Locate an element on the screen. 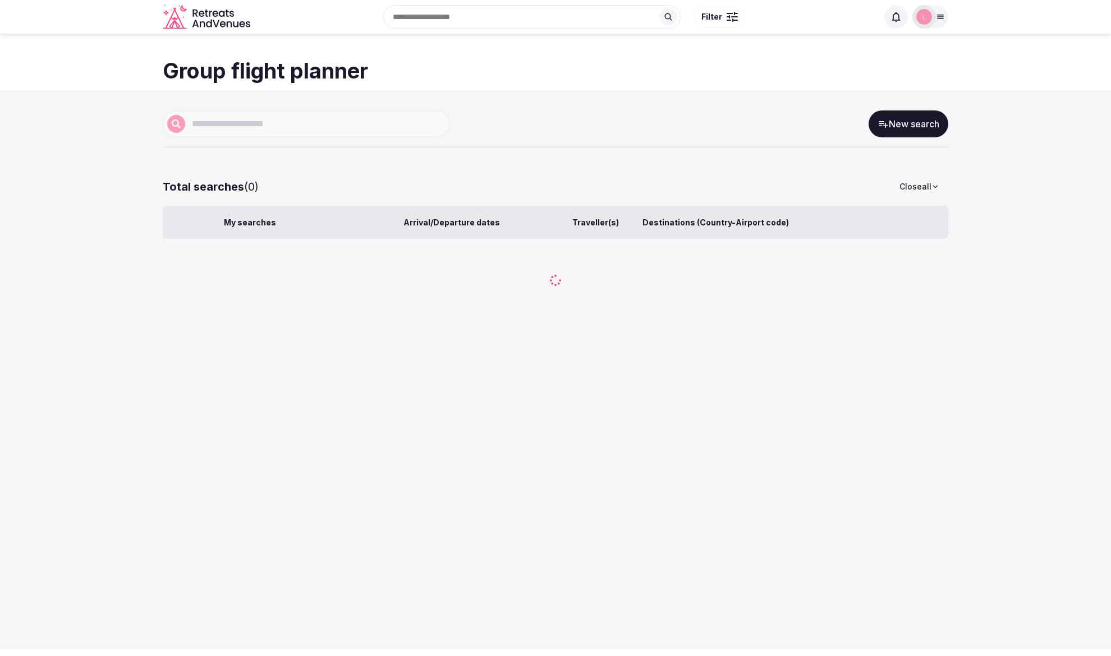 This screenshot has width=1111, height=656. a: Visit the homepage is located at coordinates (208, 17).